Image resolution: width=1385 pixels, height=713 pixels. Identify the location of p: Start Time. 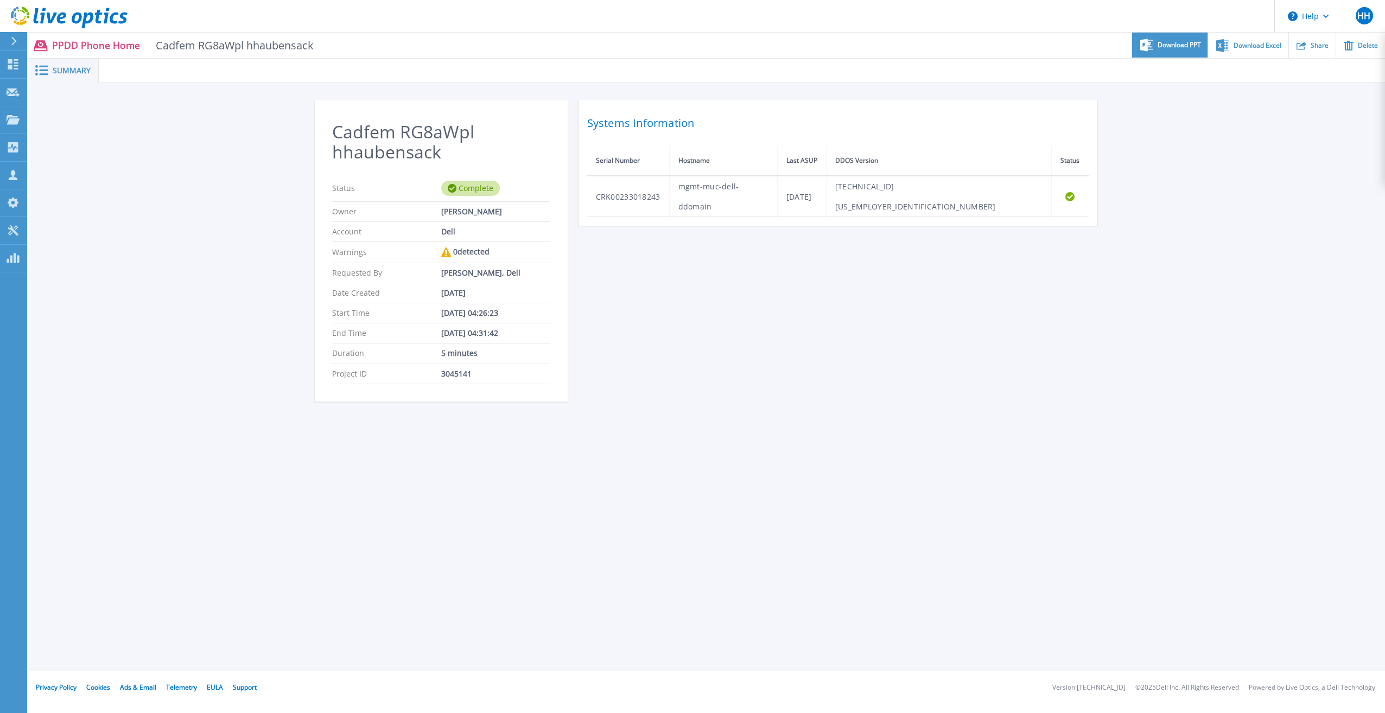
(386, 313).